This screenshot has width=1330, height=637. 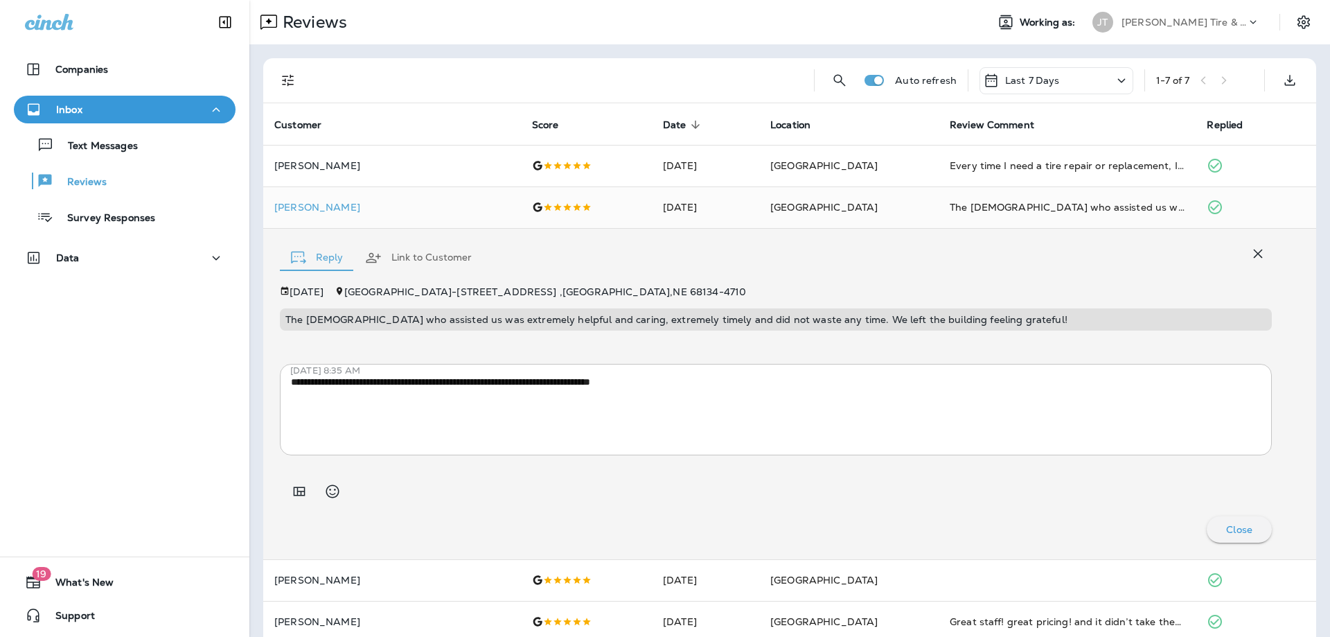 I want to click on p: Inbox, so click(x=69, y=109).